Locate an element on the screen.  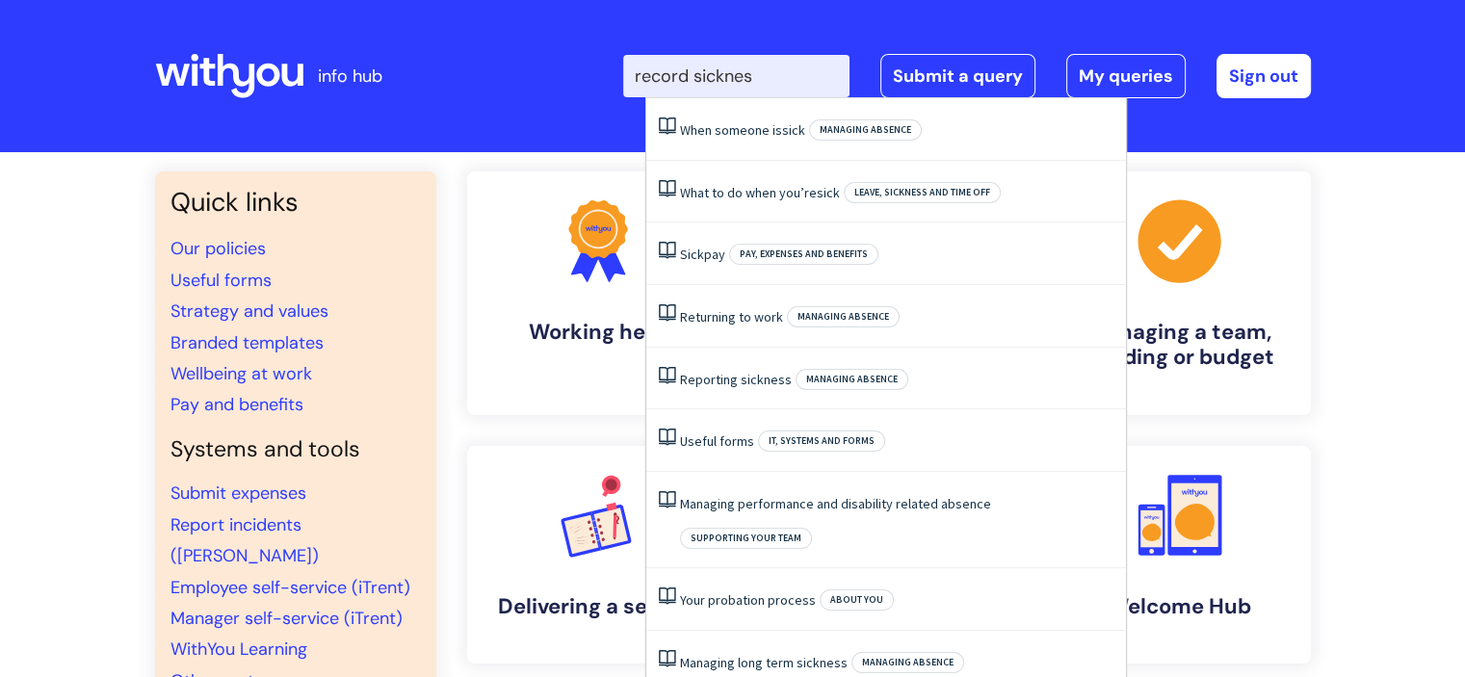
a: Working here is located at coordinates (598, 293).